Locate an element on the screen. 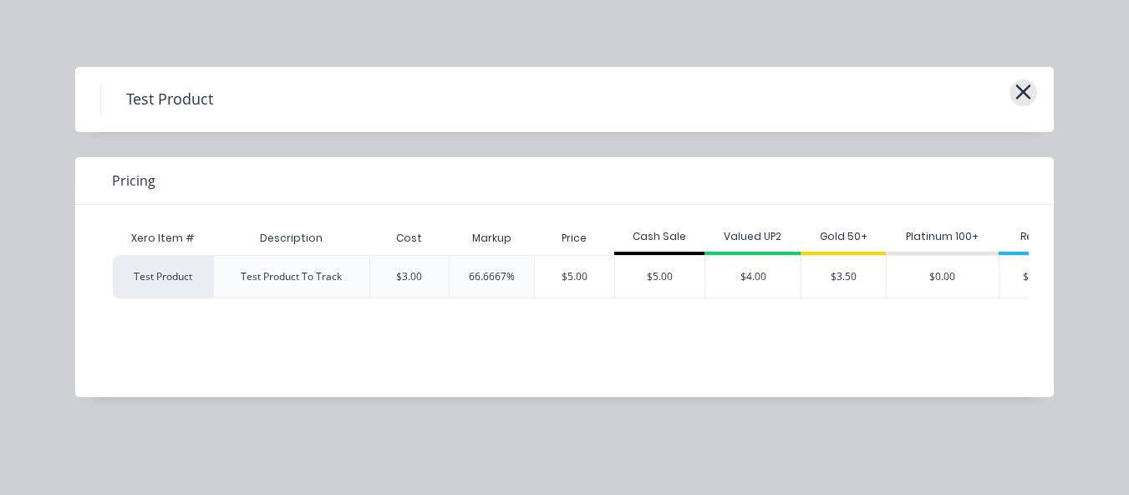 This screenshot has width=1129, height=495. div: Price is located at coordinates (574, 238).